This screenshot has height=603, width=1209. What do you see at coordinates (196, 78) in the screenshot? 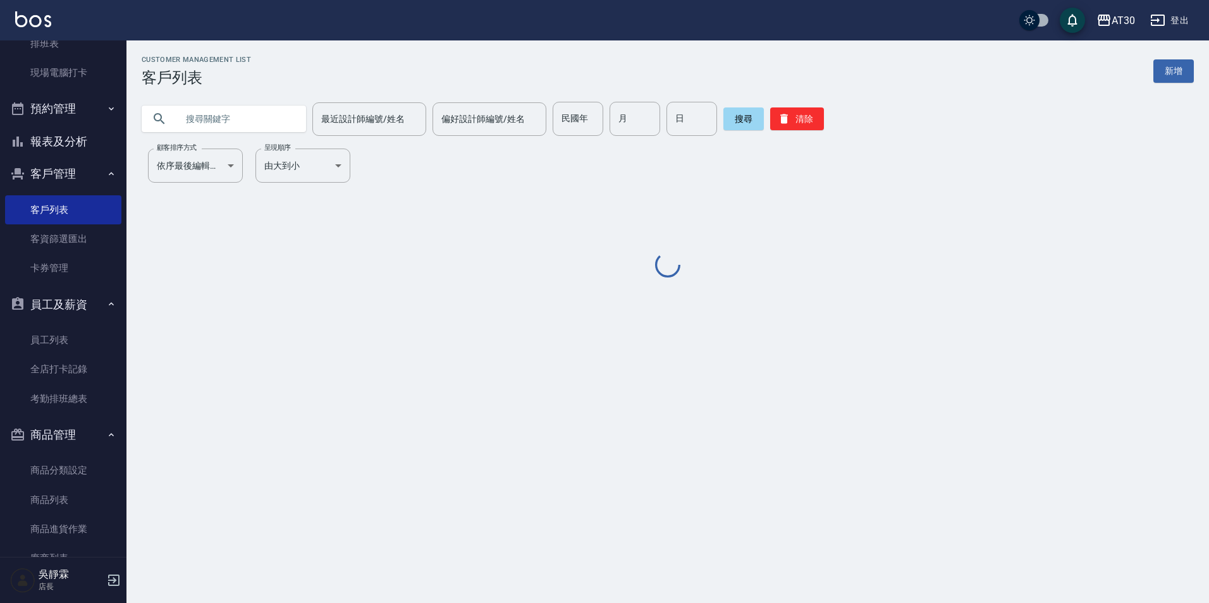
I see `h3: 客戶列表` at bounding box center [196, 78].